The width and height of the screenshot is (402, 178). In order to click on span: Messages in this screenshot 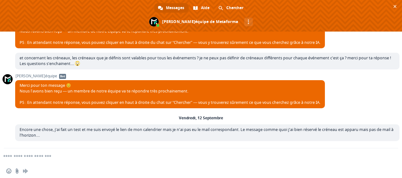, I will do `click(175, 8)`.